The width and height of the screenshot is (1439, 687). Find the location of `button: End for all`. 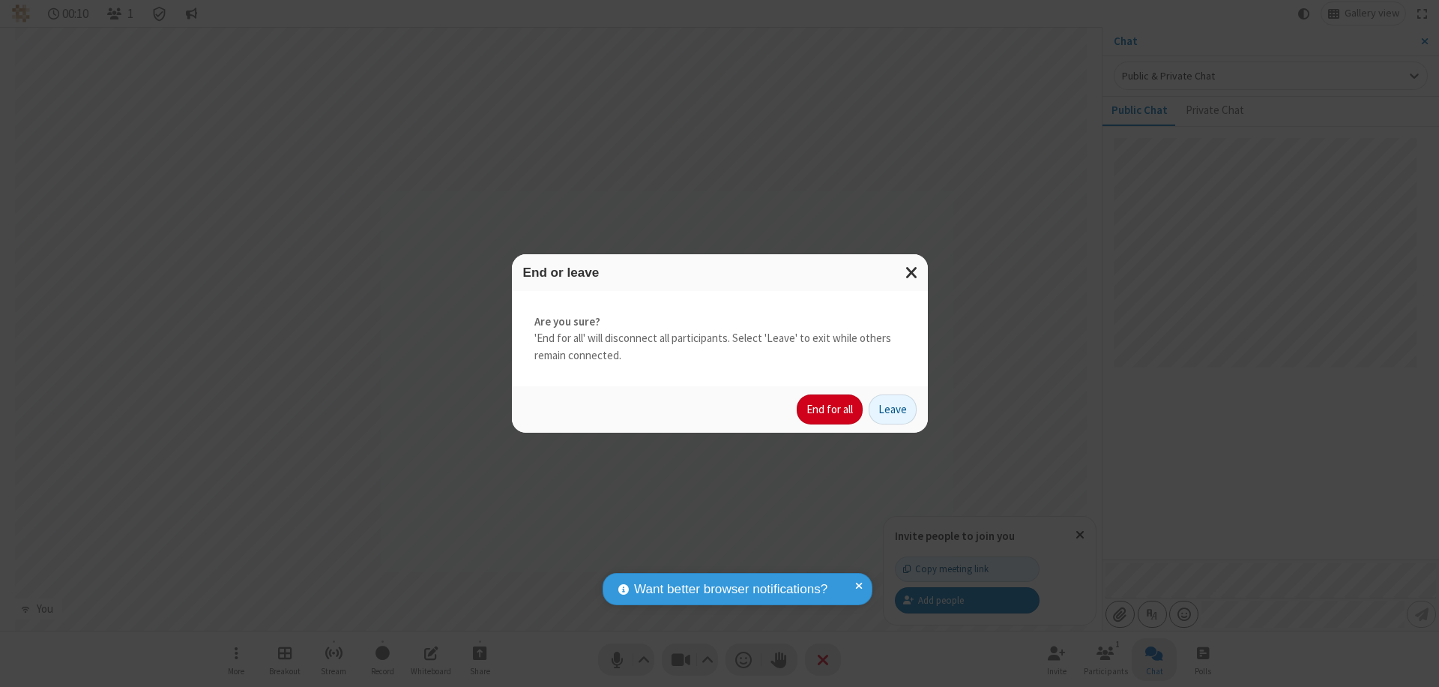

button: End for all is located at coordinates (830, 409).